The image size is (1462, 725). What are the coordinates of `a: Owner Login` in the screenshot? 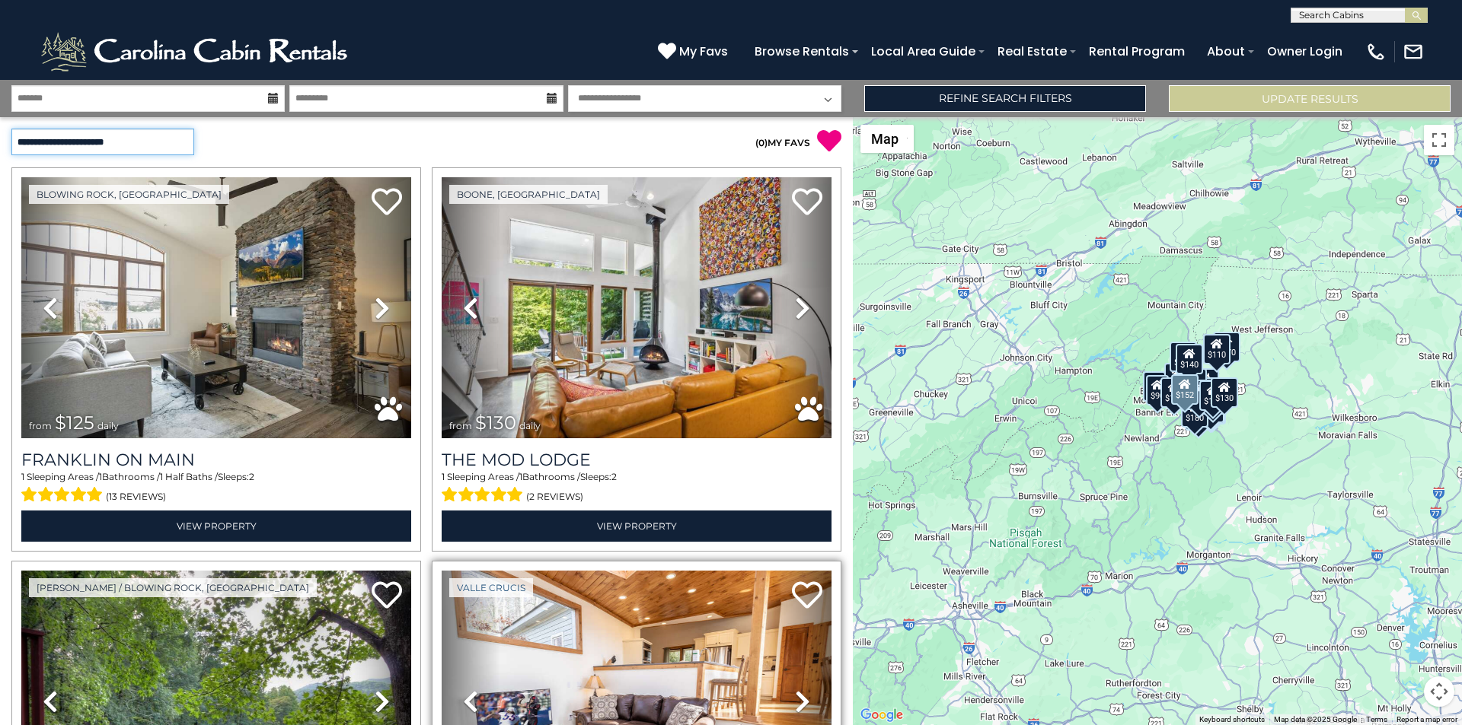 It's located at (1304, 51).